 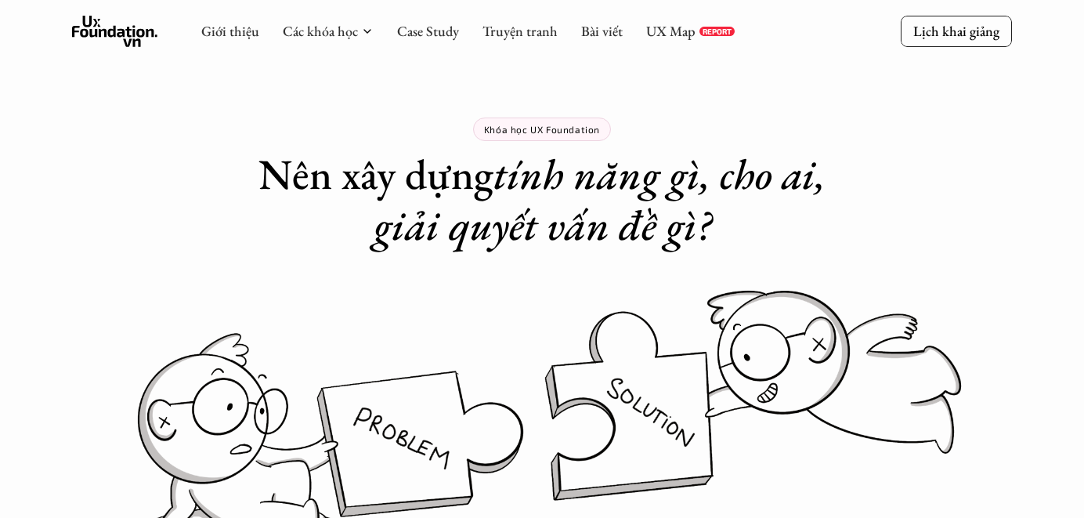 What do you see at coordinates (956, 31) in the screenshot?
I see `p: Lịch khai giảng` at bounding box center [956, 31].